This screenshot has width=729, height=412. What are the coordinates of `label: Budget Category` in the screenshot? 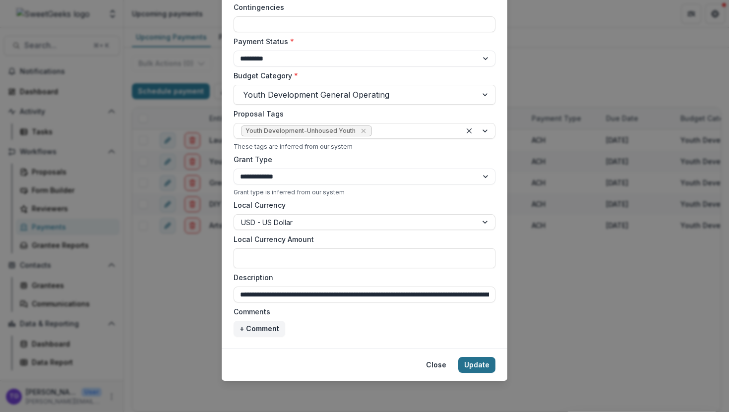 It's located at (362, 75).